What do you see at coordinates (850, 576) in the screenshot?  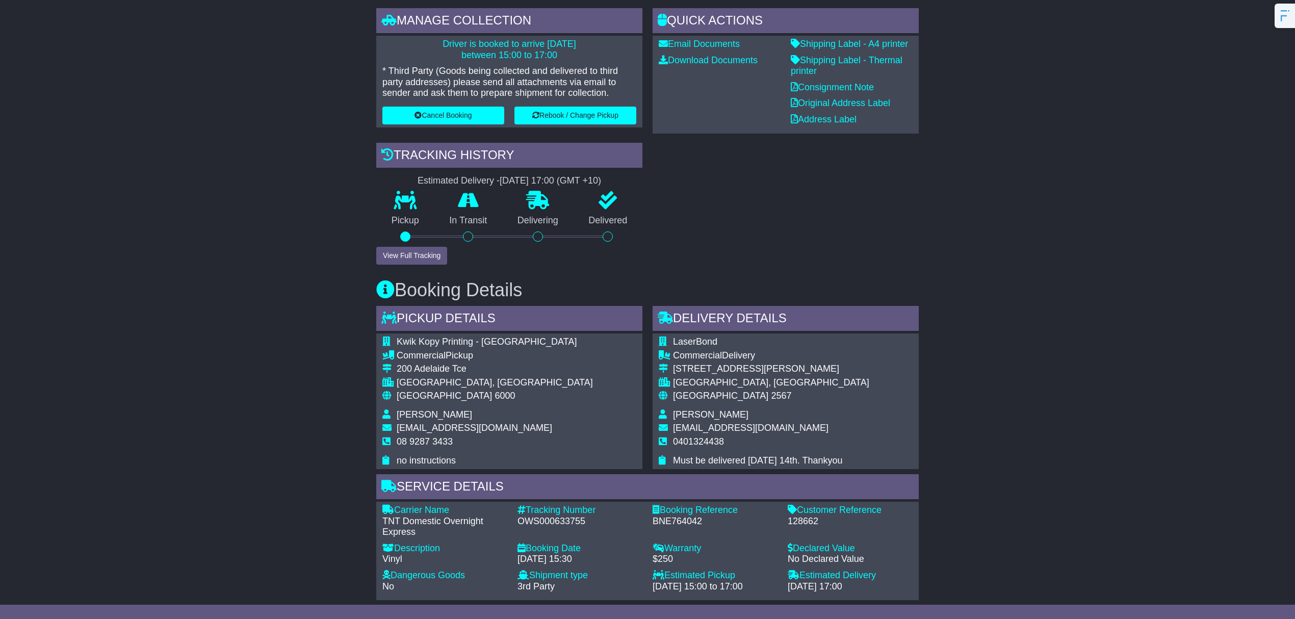 I see `div: Estimated Delivery` at bounding box center [850, 576].